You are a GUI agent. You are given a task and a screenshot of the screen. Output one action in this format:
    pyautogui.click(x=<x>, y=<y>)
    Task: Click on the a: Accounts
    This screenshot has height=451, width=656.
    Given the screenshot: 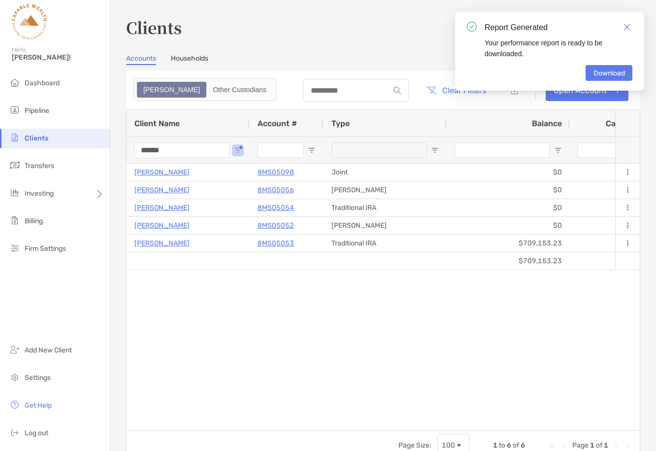 What is the action you would take?
    pyautogui.click(x=141, y=60)
    